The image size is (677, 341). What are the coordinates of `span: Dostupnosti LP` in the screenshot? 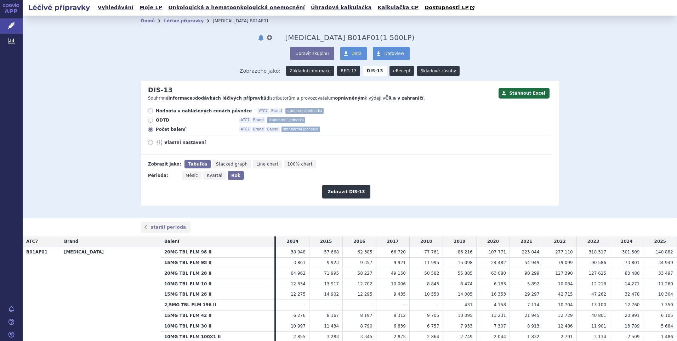 It's located at (447, 7).